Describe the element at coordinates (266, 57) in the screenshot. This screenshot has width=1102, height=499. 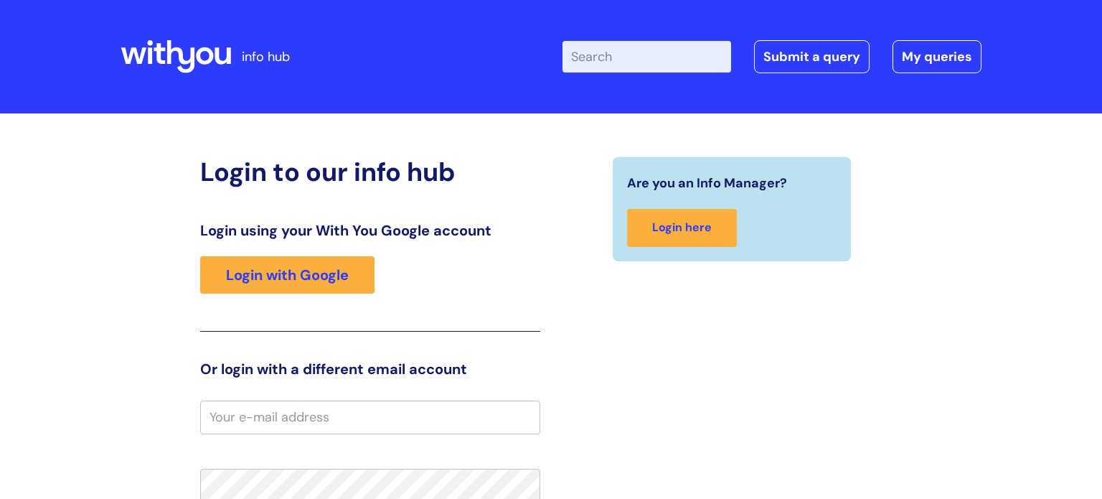
I see `p: info hub` at that location.